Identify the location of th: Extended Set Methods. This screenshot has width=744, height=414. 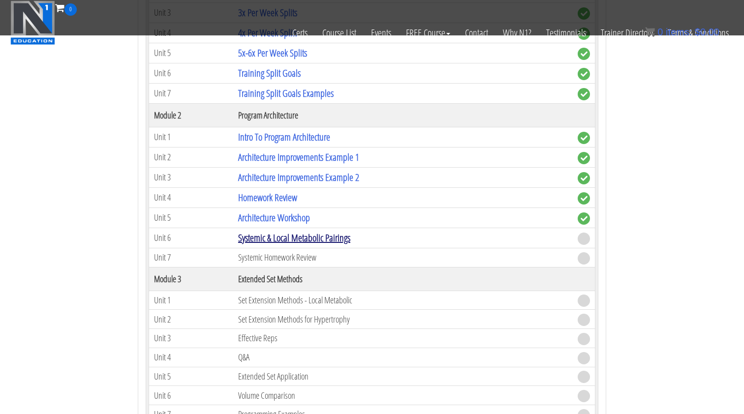
(403, 279).